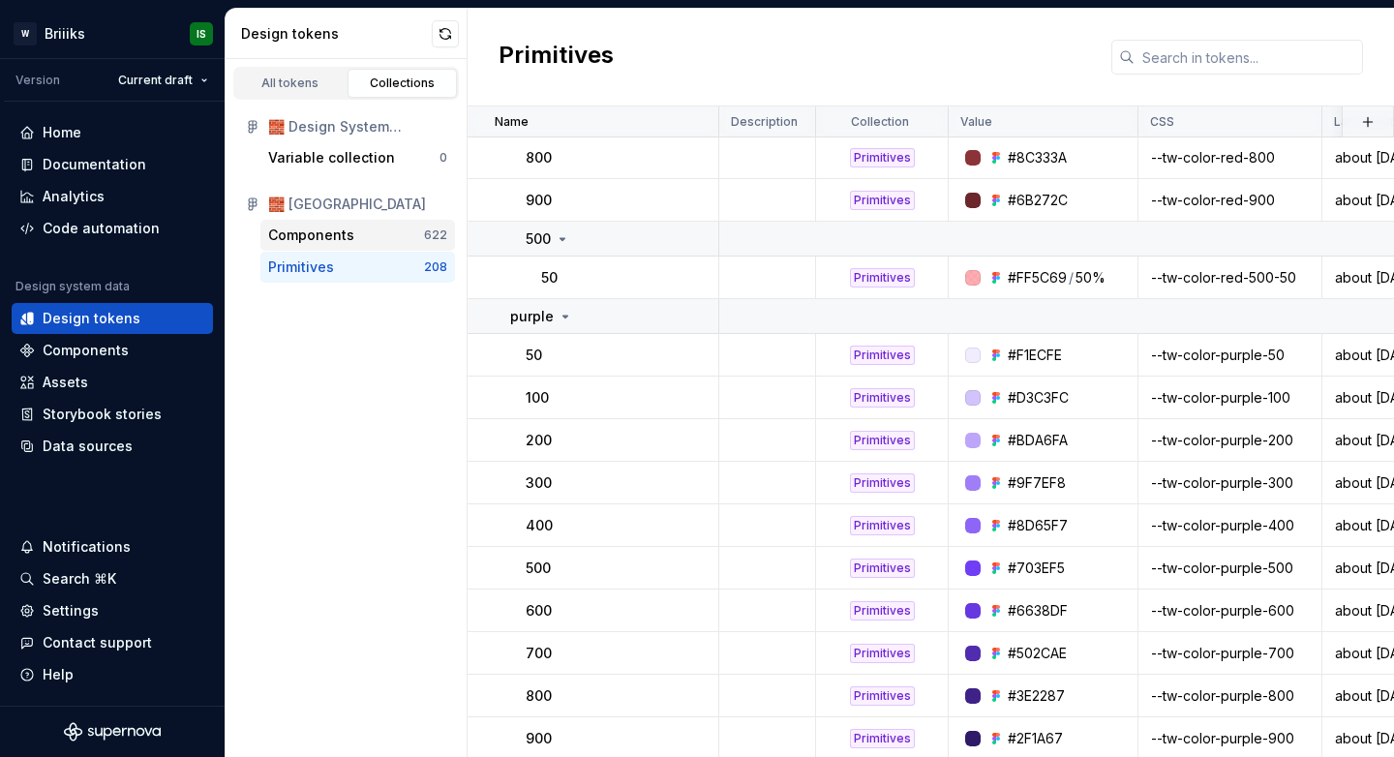  What do you see at coordinates (436, 267) in the screenshot?
I see `div: 208` at bounding box center [436, 267].